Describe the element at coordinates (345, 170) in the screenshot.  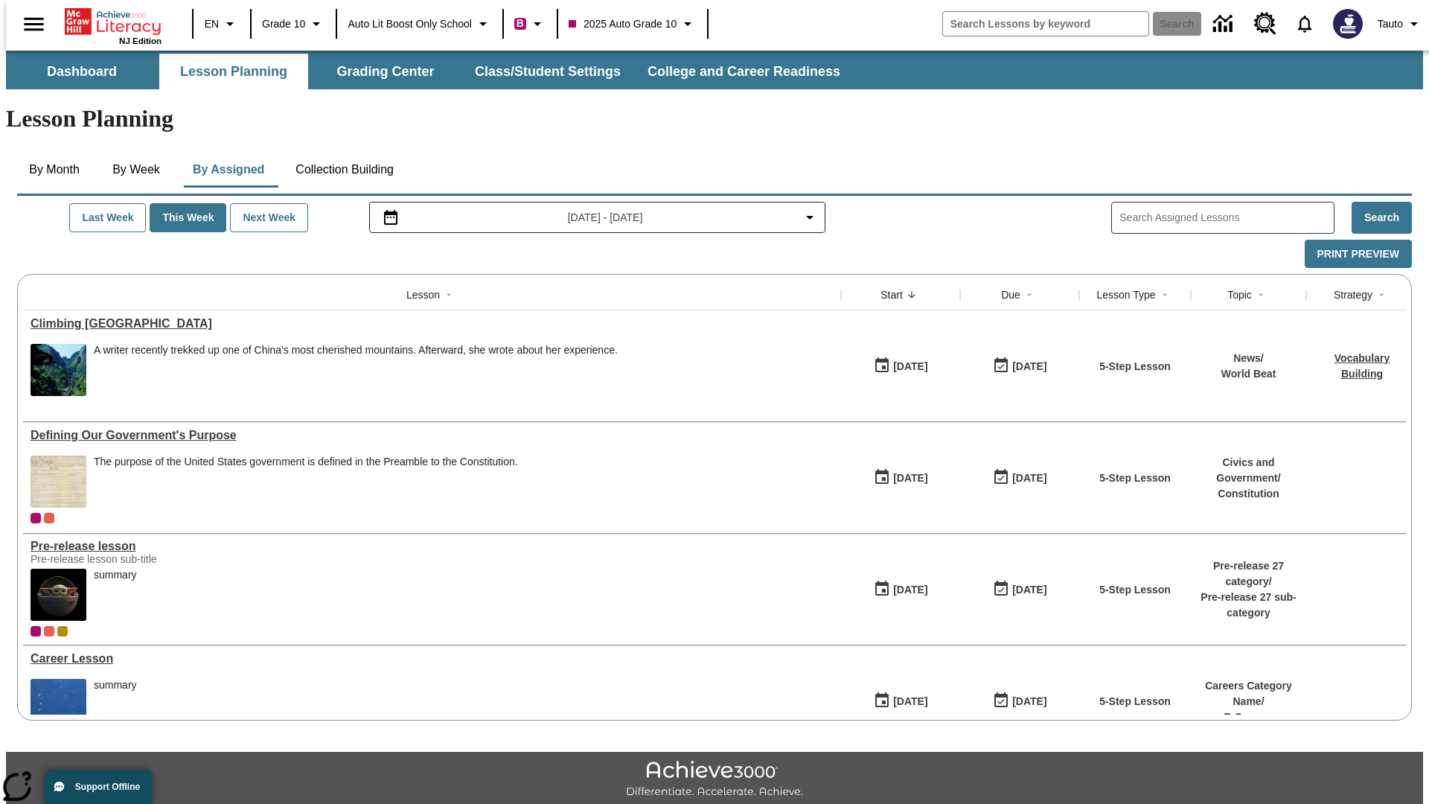
I see `button: Collection Building` at that location.